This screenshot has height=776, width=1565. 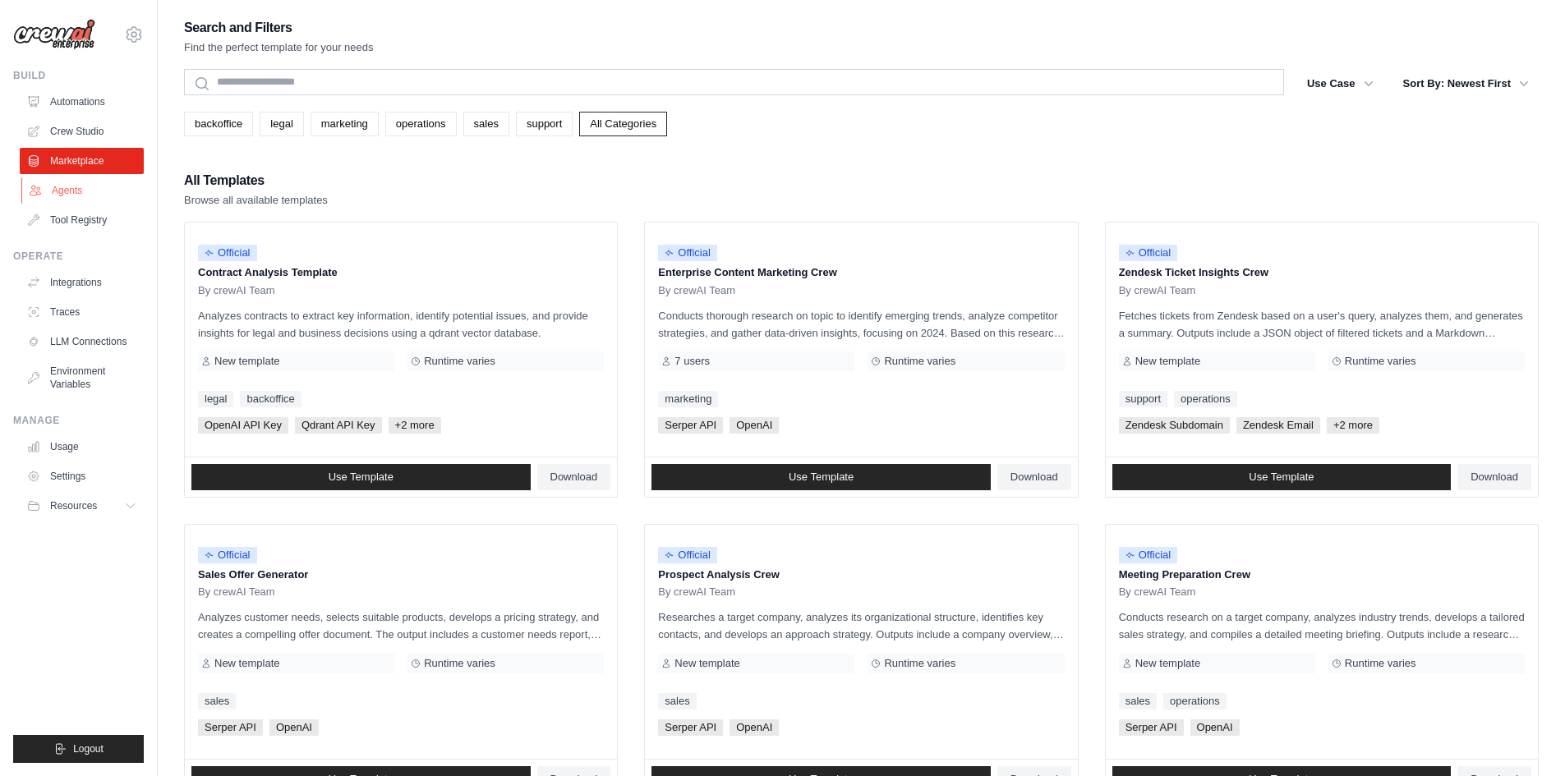 What do you see at coordinates (279, 48) in the screenshot?
I see `p: Find the perfect template for your needs` at bounding box center [279, 48].